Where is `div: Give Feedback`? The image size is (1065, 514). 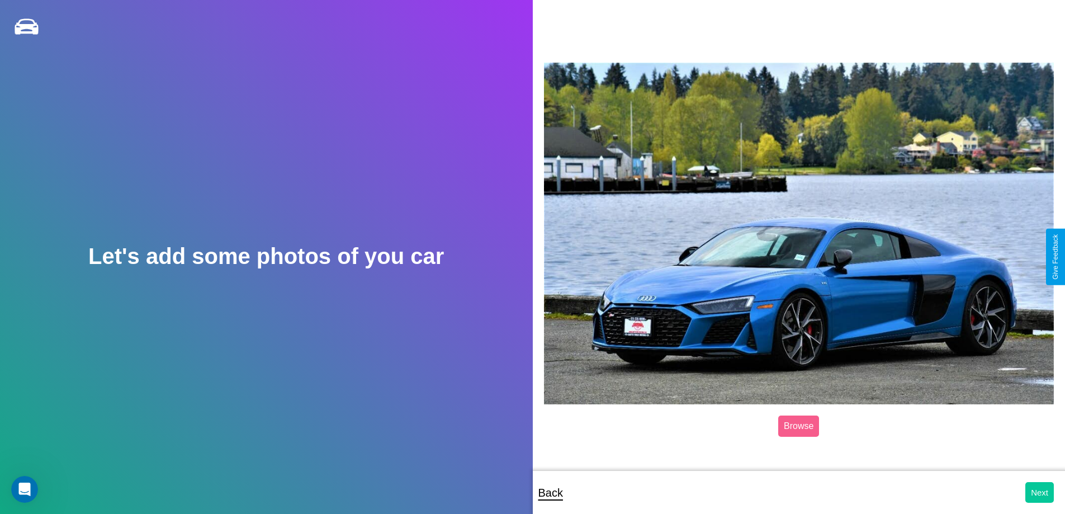
div: Give Feedback is located at coordinates (1055, 257).